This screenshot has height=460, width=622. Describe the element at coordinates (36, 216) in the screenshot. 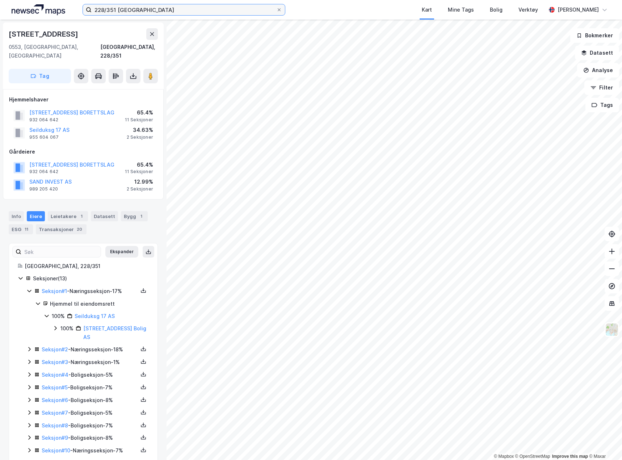

I see `div: Eiere` at that location.